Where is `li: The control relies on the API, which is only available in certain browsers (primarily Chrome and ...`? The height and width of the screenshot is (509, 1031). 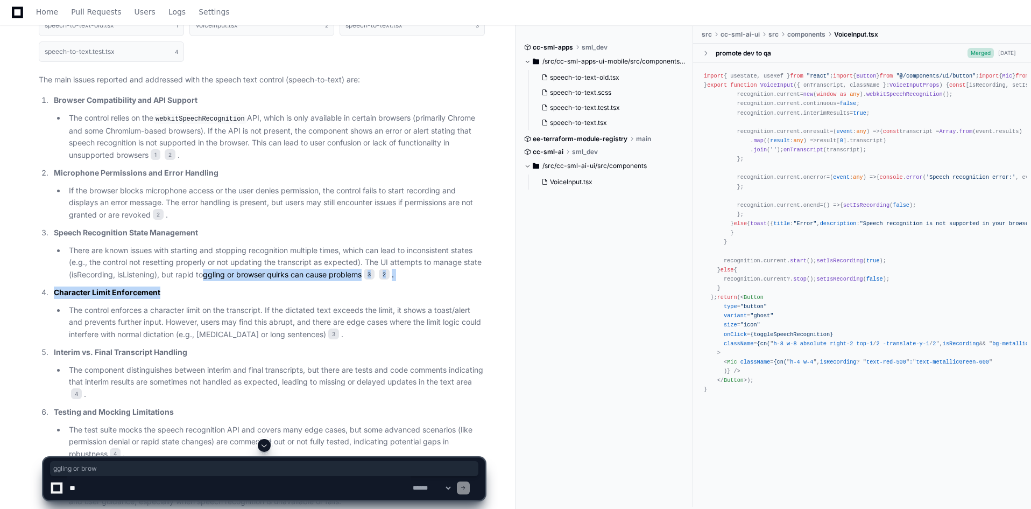
li: The control relies on the API, which is only available in certain browsers (primarily Chrome and ... is located at coordinates (275, 137).